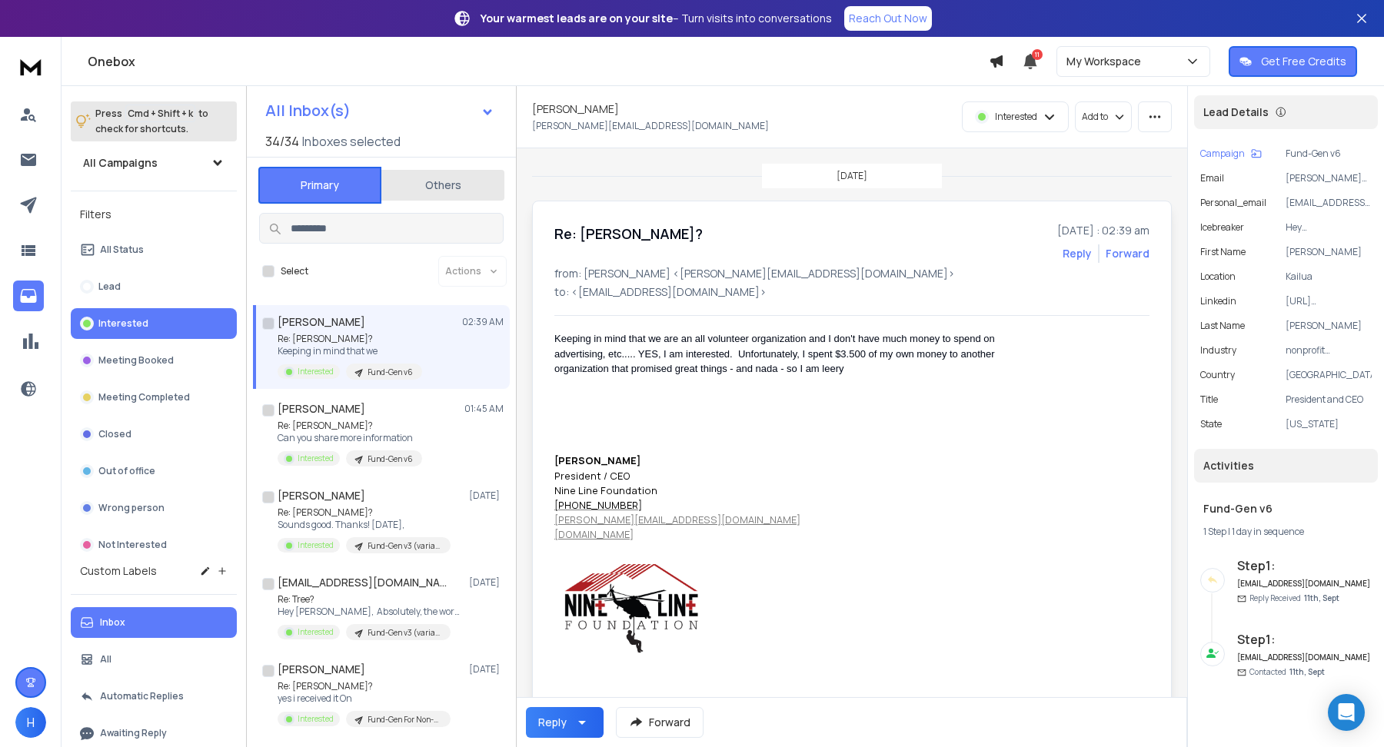 The image size is (1384, 747). What do you see at coordinates (1346, 713) in the screenshot?
I see `div: Open Intercom Messenger` at bounding box center [1346, 713].